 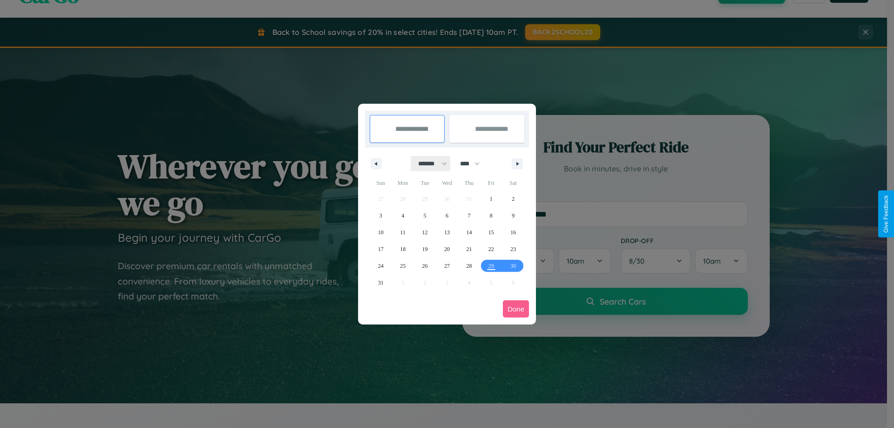 What do you see at coordinates (491, 183) in the screenshot?
I see `span: Fri` at bounding box center [491, 183].